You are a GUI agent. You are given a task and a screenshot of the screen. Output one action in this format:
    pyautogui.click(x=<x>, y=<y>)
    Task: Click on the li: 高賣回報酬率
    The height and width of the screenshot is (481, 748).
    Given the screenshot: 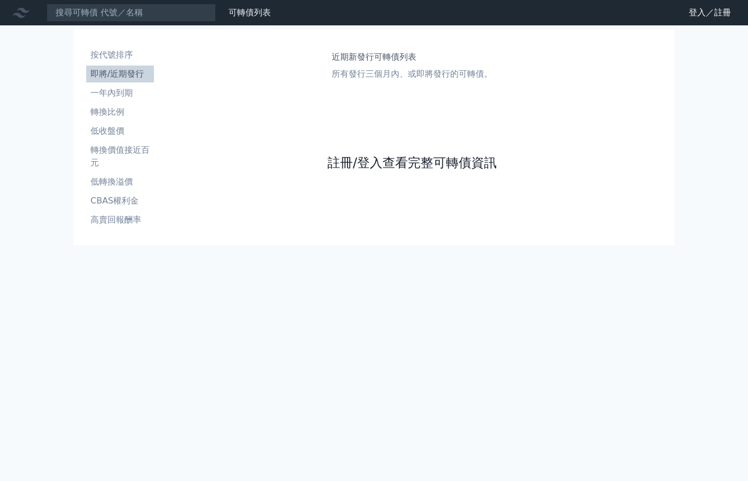 What is the action you would take?
    pyautogui.click(x=120, y=220)
    